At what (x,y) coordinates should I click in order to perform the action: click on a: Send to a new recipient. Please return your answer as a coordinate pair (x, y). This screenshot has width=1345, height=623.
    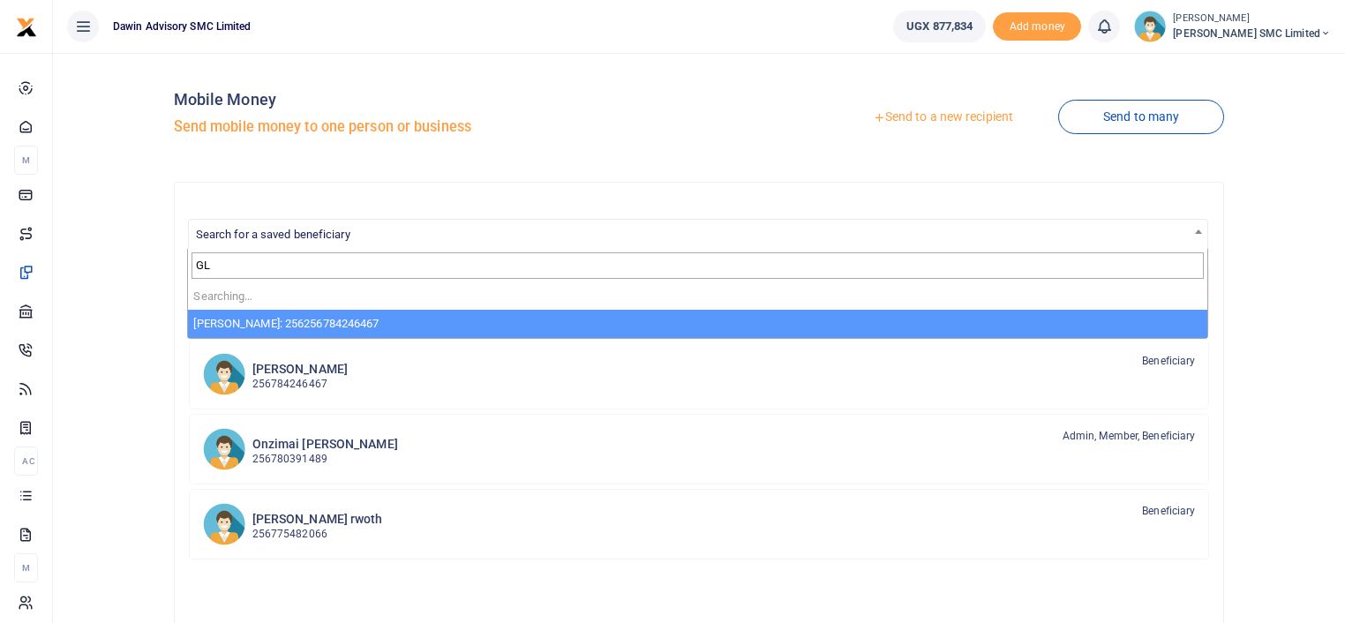
    Looking at the image, I should click on (943, 117).